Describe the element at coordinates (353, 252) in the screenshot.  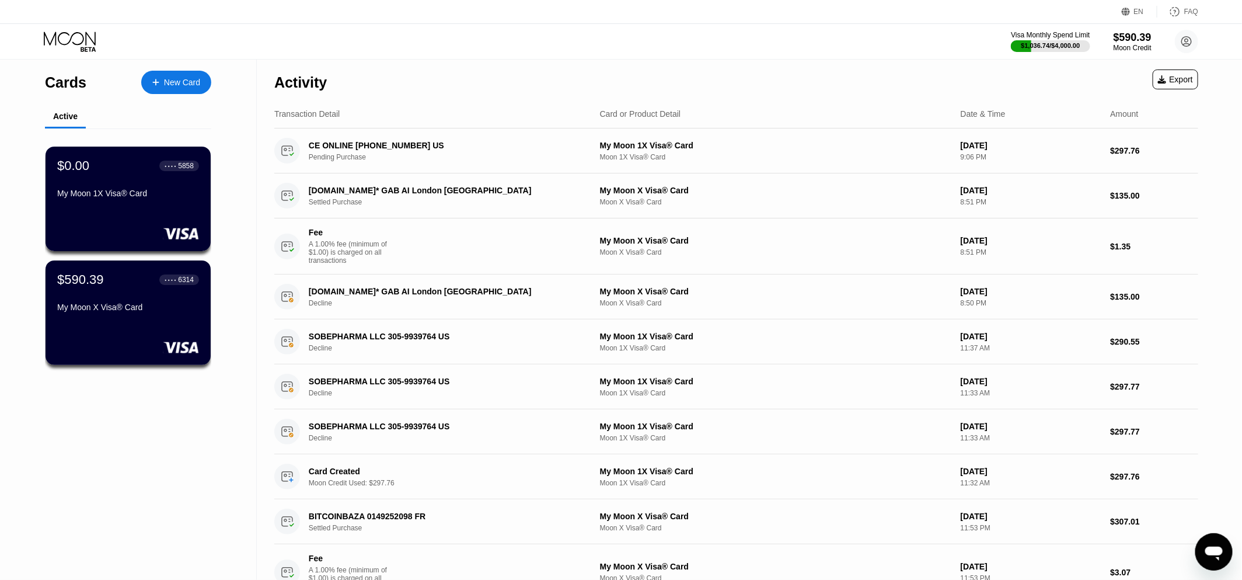
I see `div: A 1.00% fee (minimum of $1.00) is charged on all transactions` at that location.